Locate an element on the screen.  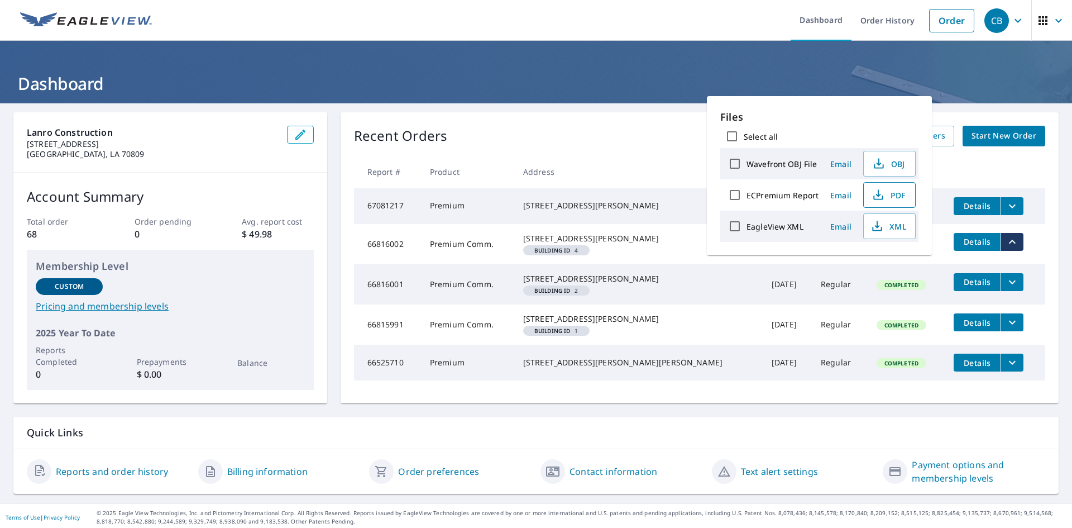
button: OBJ is located at coordinates (889, 164).